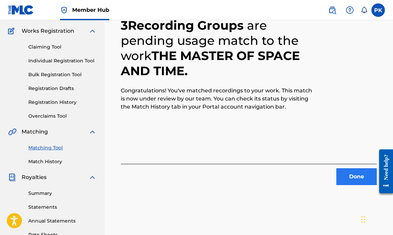 This screenshot has height=235, width=393. I want to click on span: are pending usage match to the work, so click(209, 40).